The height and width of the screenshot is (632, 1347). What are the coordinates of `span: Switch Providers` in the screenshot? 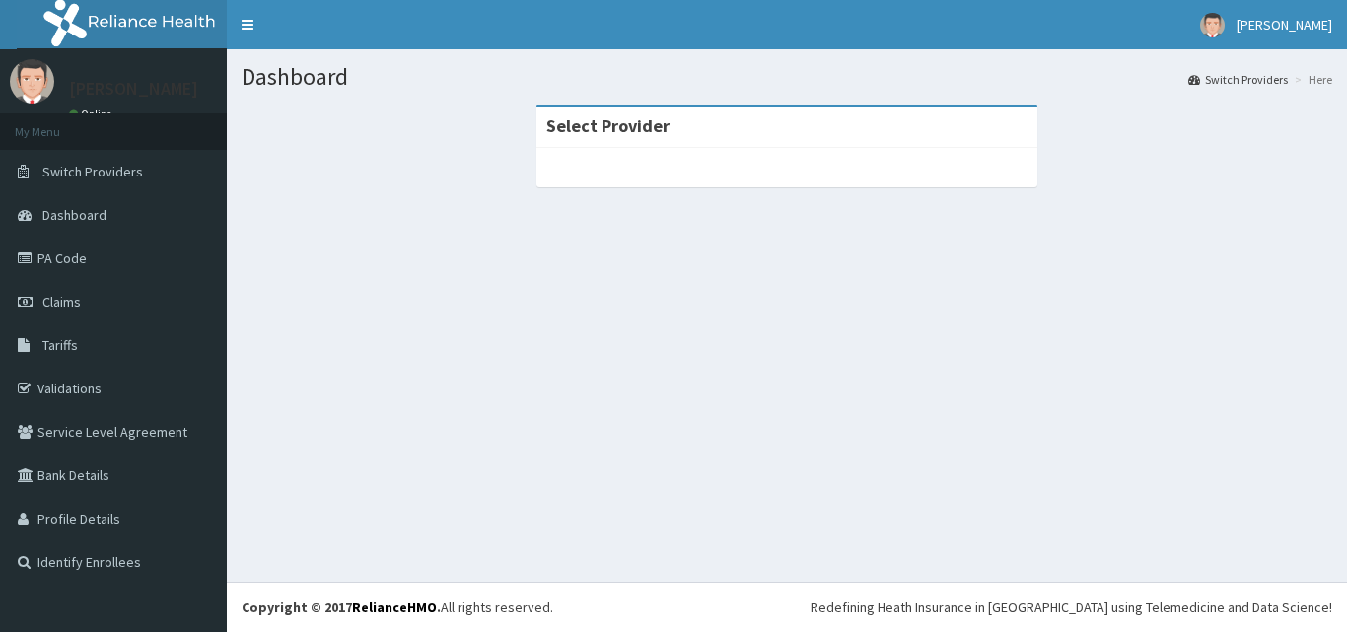 It's located at (93, 172).